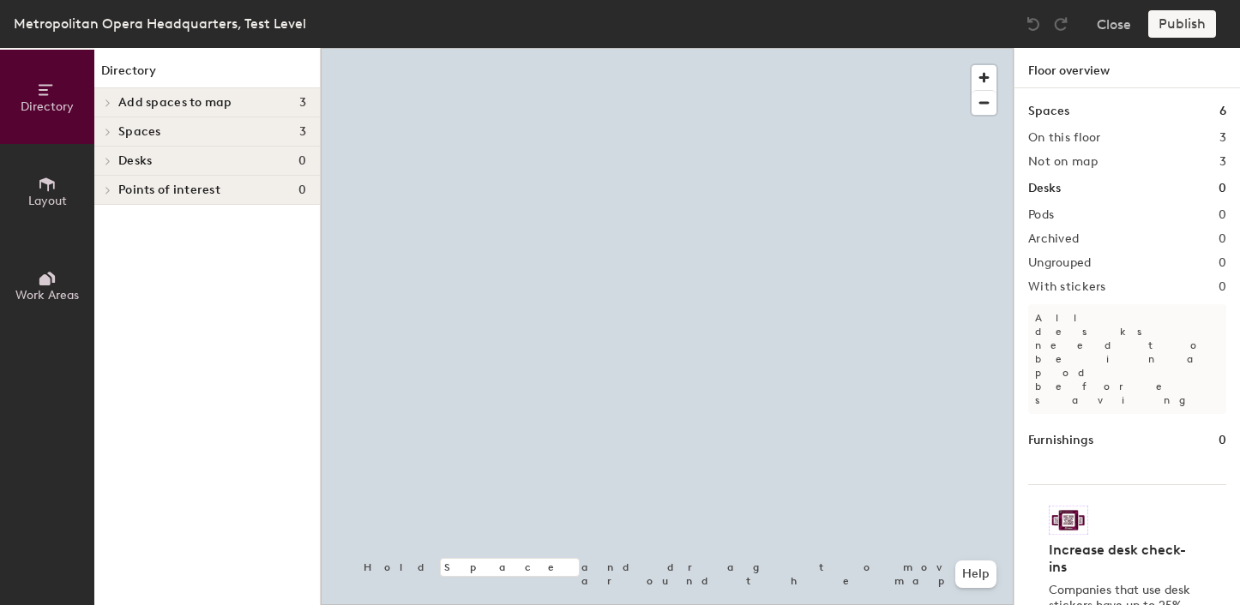 Image resolution: width=1240 pixels, height=605 pixels. I want to click on h1: Floor overview, so click(1127, 68).